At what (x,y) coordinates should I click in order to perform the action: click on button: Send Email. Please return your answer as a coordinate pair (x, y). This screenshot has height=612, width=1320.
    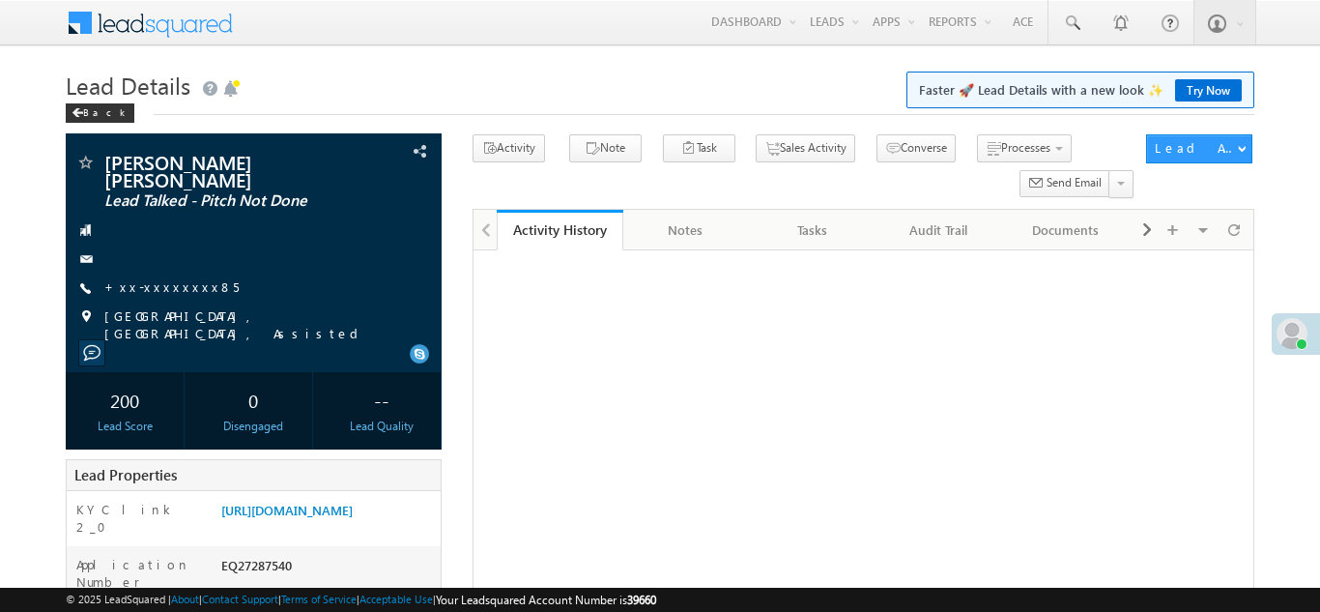
    Looking at the image, I should click on (1065, 184).